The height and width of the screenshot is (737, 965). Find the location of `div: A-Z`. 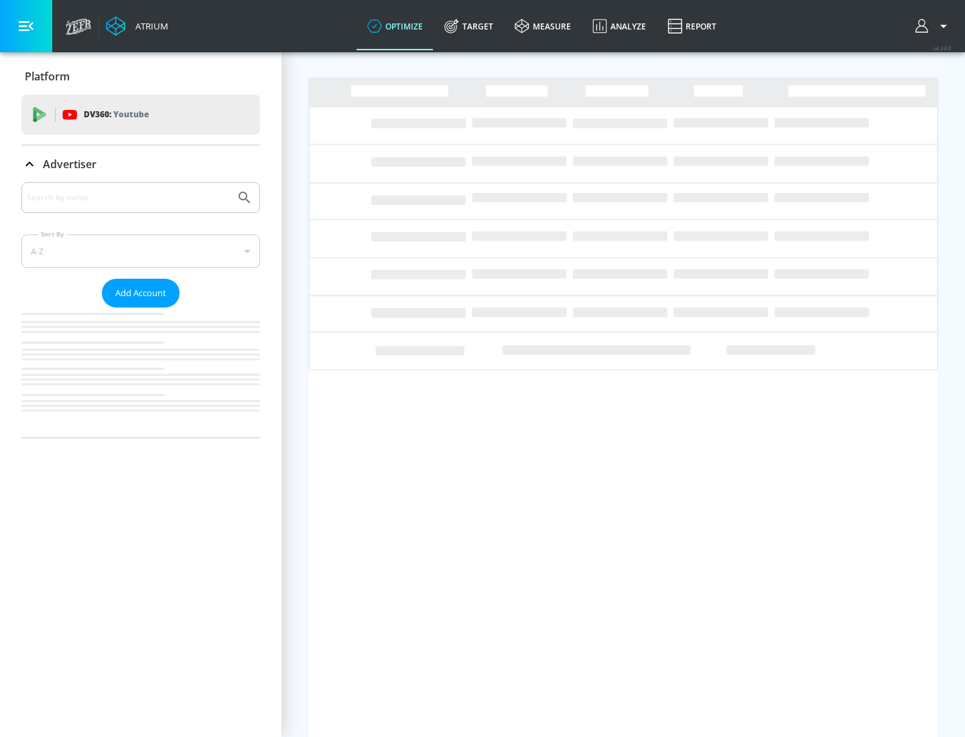

div: A-Z is located at coordinates (141, 251).